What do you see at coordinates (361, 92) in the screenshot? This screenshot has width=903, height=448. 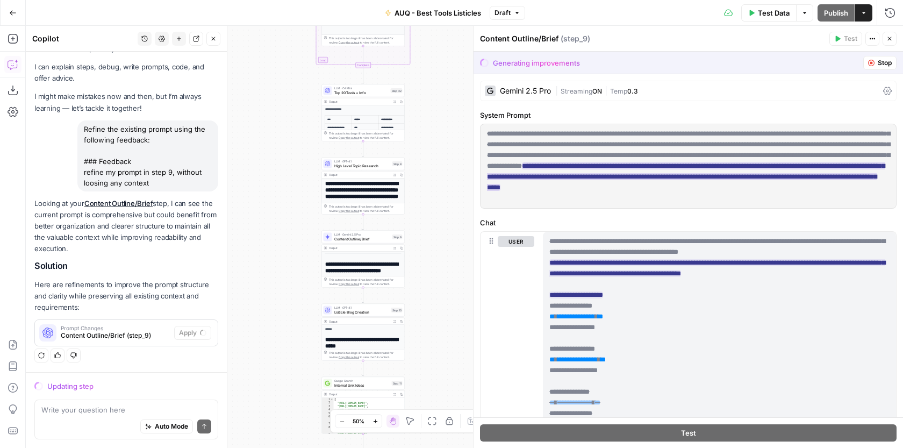 I see `span: Top 20 Tools + Info` at bounding box center [361, 92].